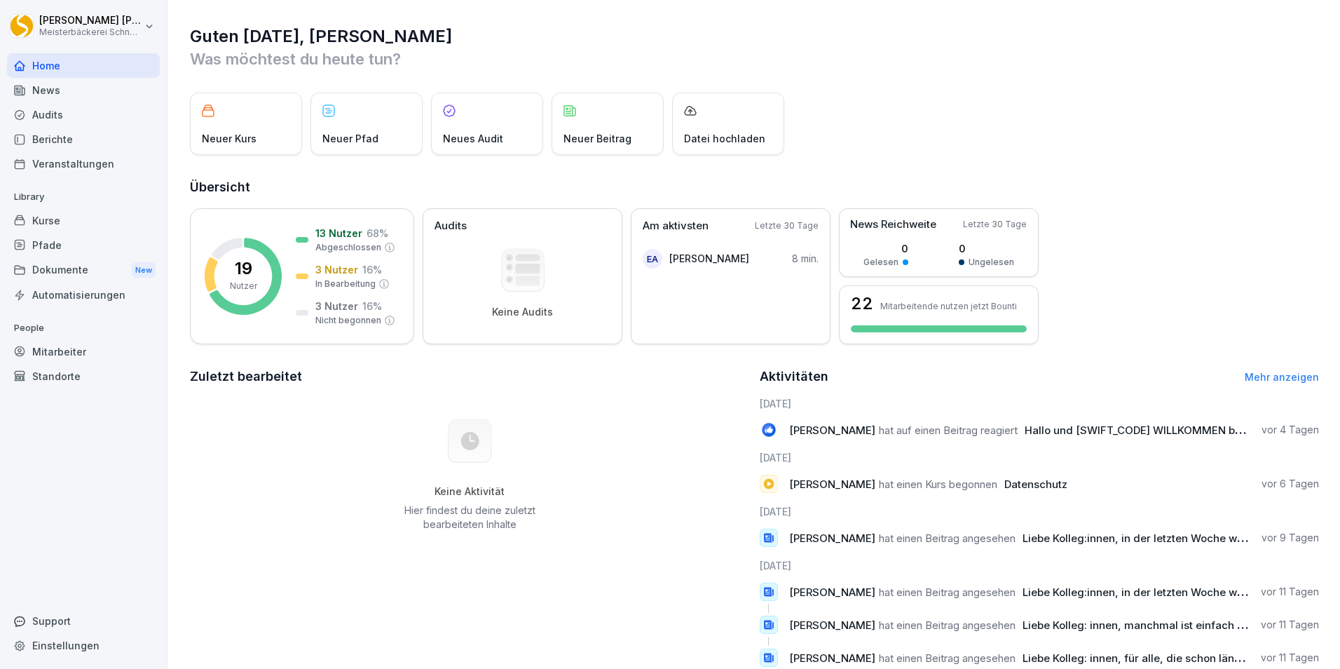 This screenshot has height=669, width=1340. Describe the element at coordinates (83, 328) in the screenshot. I see `p: People` at that location.